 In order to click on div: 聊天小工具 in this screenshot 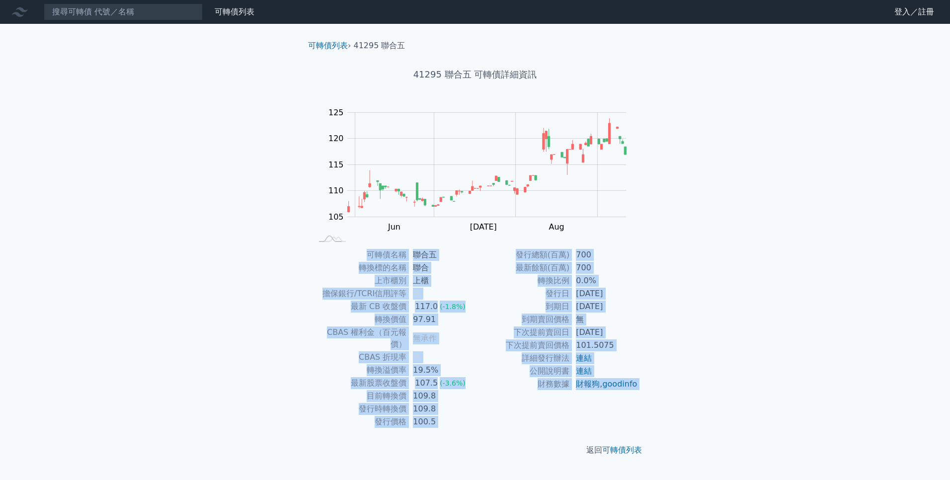, I will do `click(926, 456)`.